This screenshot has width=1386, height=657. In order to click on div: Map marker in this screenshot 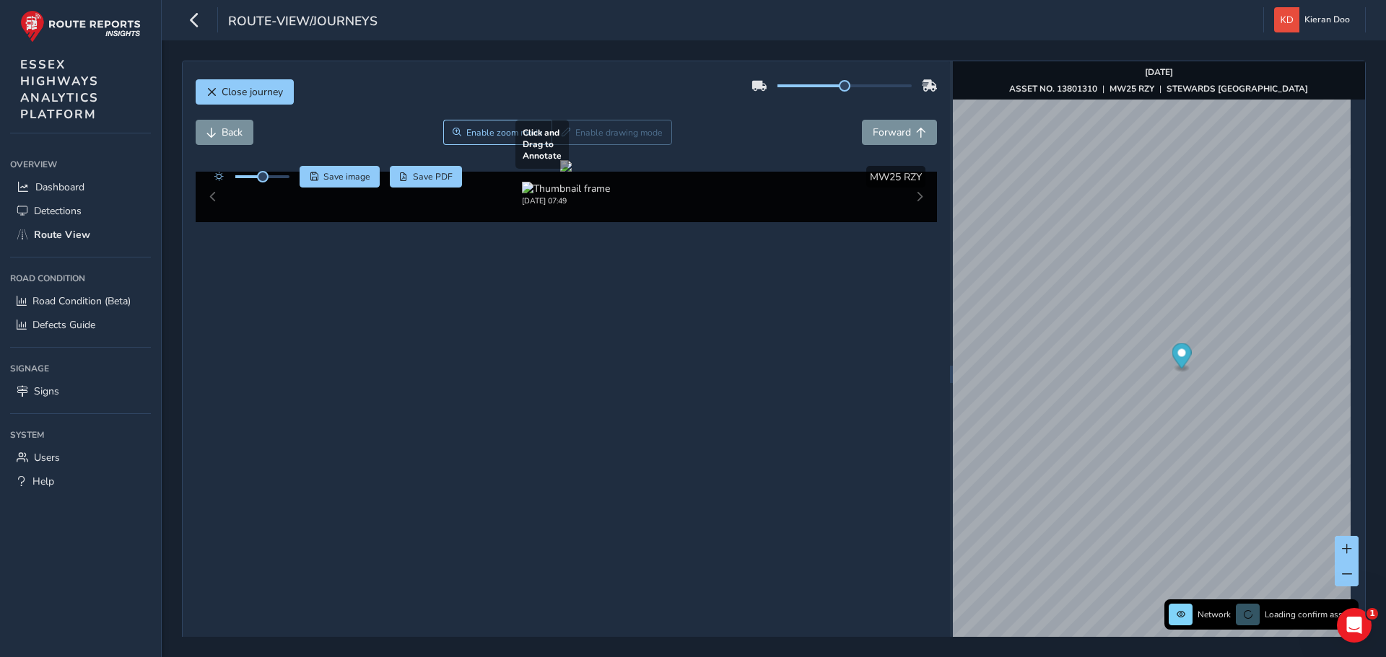, I will do `click(1181, 358)`.